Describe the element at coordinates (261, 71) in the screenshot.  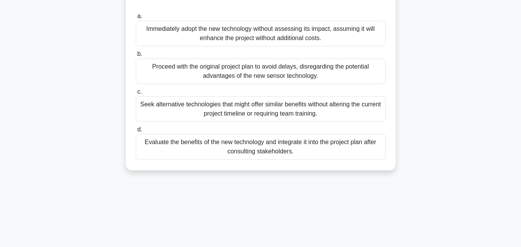
I see `div: Proceed with the original project plan to avoid delays, disregarding the potential advantages of ...` at that location.